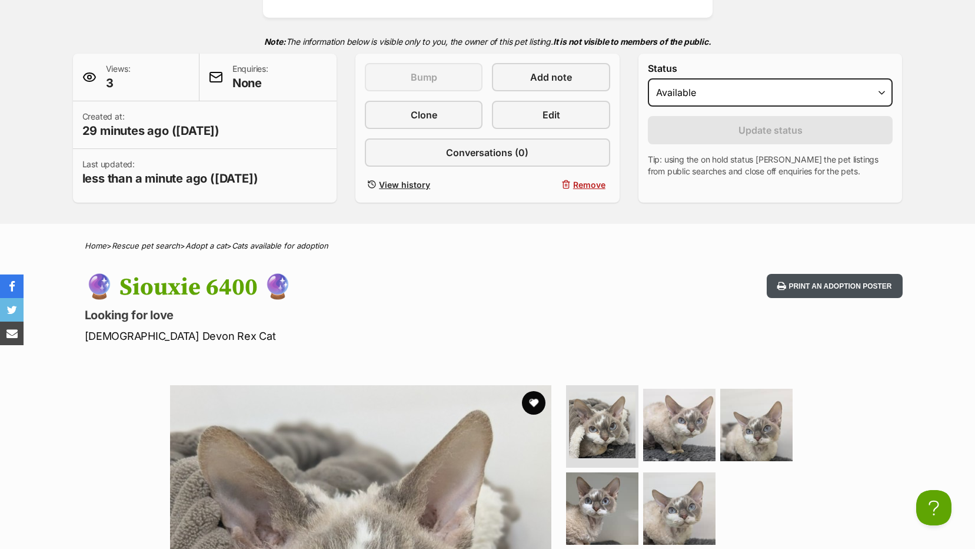 The width and height of the screenshot is (975, 549). I want to click on span: Edit, so click(552, 115).